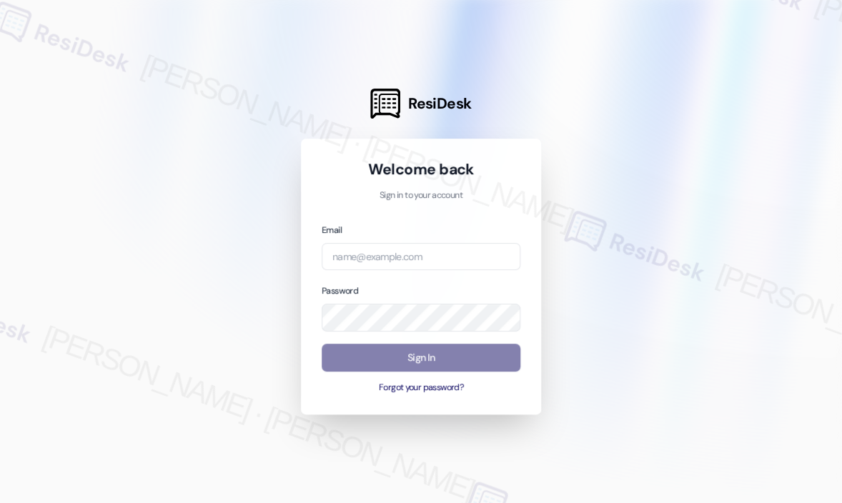 This screenshot has width=842, height=503. Describe the element at coordinates (421, 196) in the screenshot. I see `p: Sign in to your account` at that location.